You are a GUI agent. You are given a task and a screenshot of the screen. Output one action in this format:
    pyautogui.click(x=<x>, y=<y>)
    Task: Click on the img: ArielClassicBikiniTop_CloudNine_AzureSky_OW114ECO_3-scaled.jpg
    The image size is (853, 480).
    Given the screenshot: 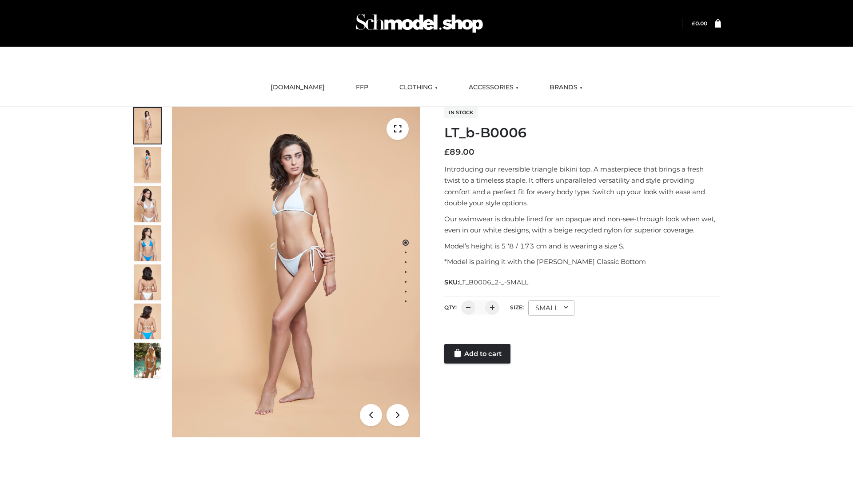 What is the action you would take?
    pyautogui.click(x=147, y=204)
    